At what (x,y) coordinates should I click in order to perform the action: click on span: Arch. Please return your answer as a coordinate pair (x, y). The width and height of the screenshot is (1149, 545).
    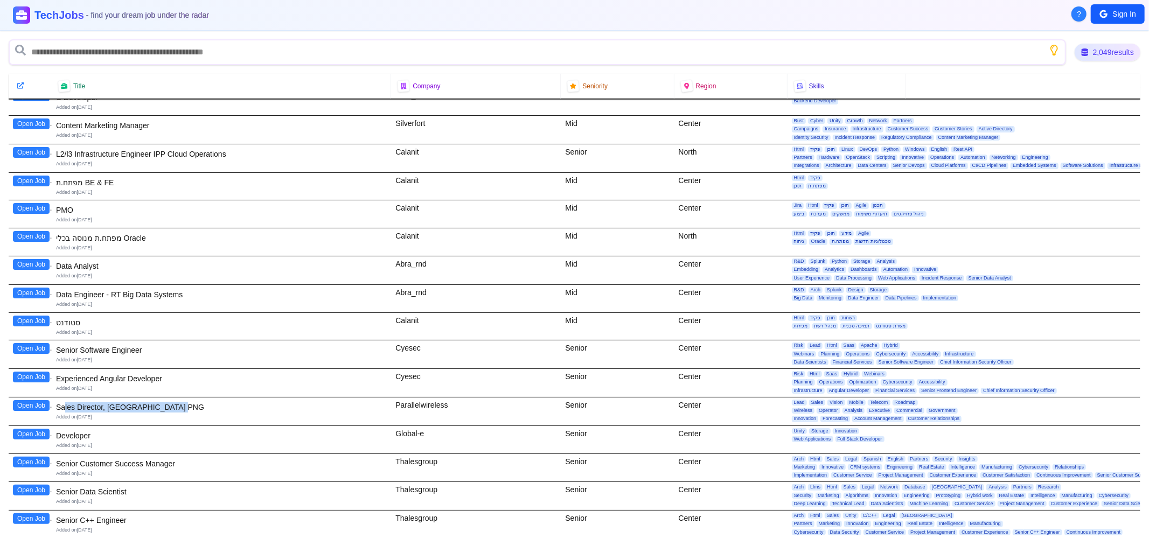
    Looking at the image, I should click on (799, 459).